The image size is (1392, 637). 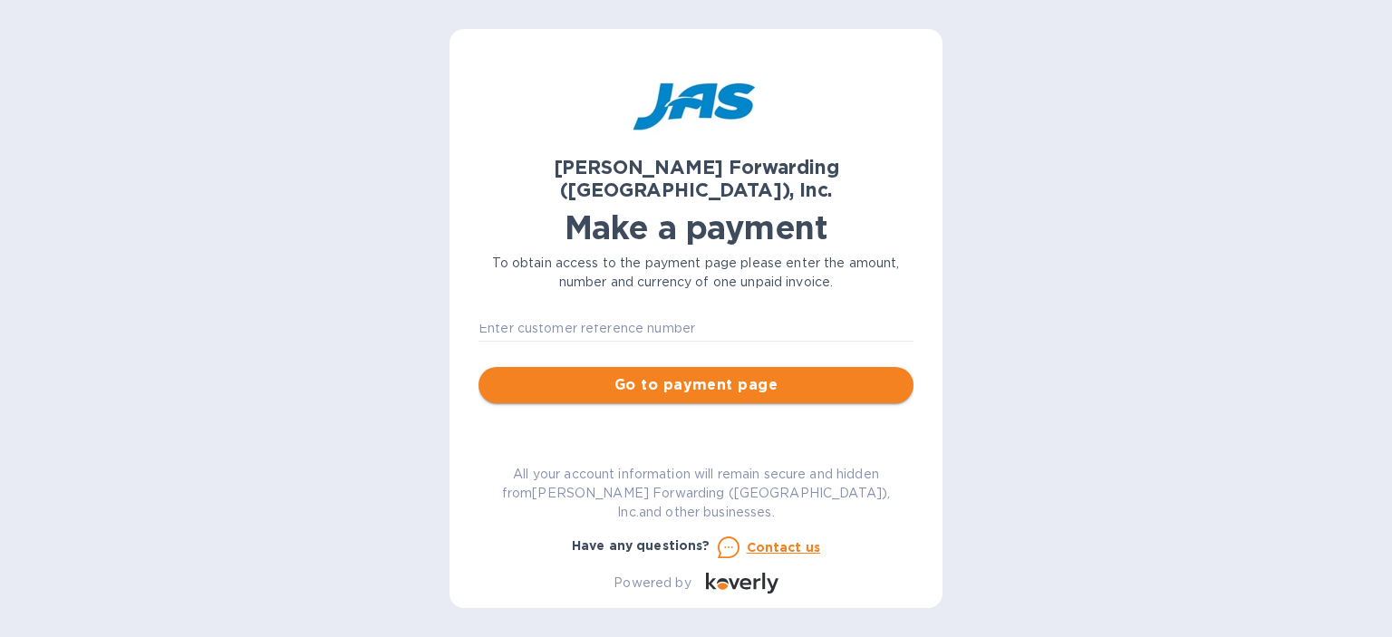 I want to click on p: To obtain access to the payment page please enter the amount, number and currency of one unpaid i..., so click(x=696, y=273).